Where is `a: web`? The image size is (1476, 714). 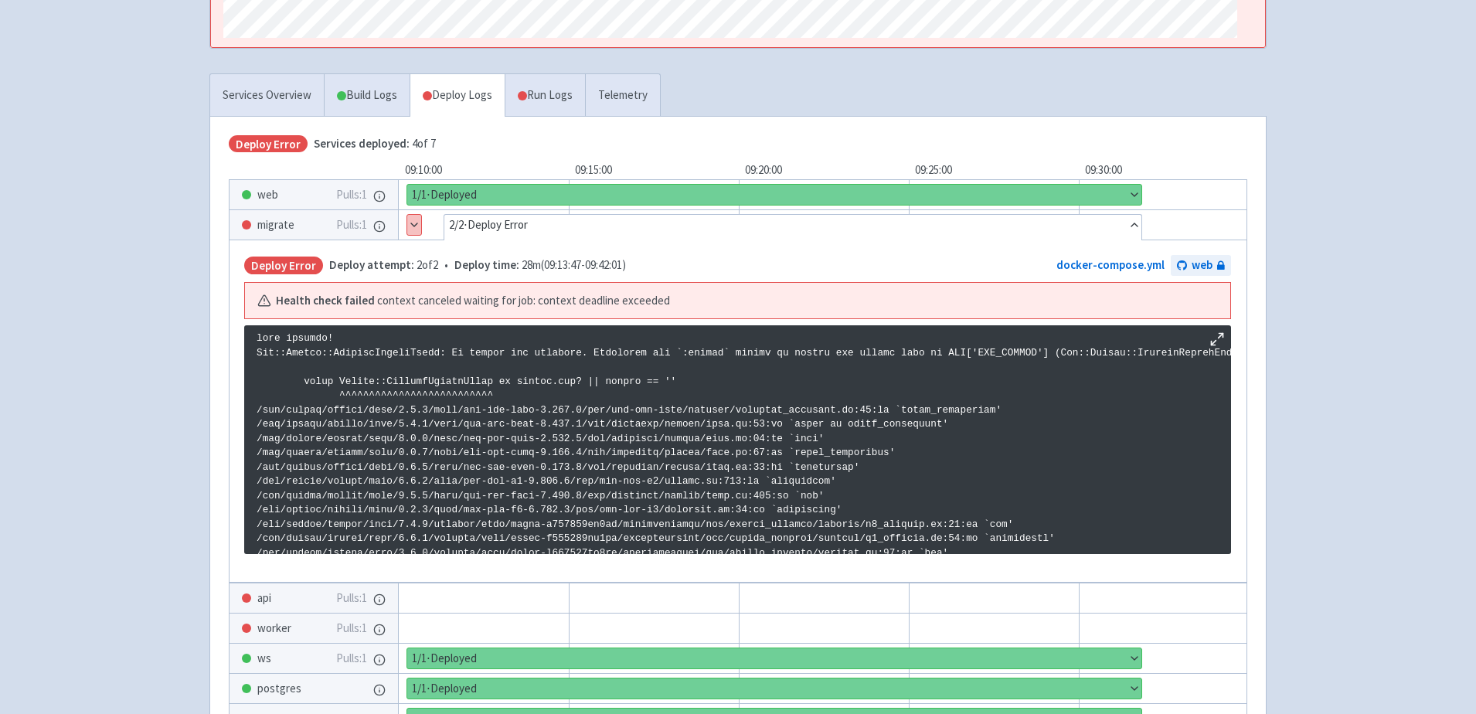
a: web is located at coordinates (1201, 265).